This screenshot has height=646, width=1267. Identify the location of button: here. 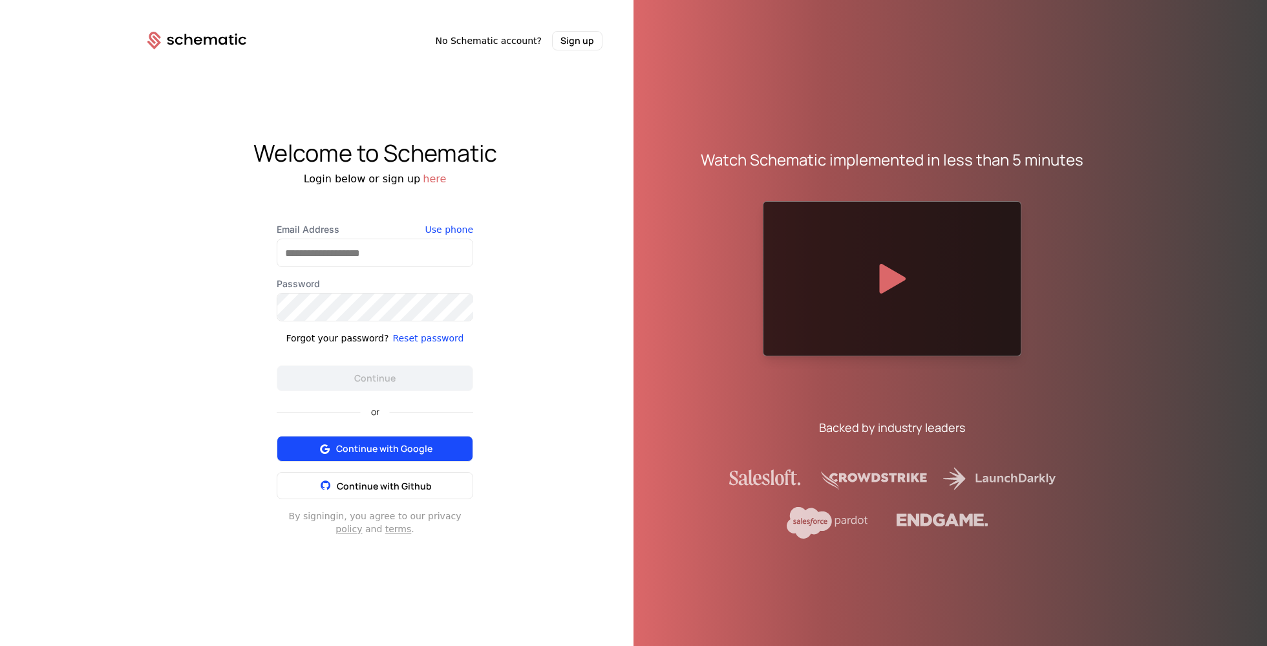
(434, 179).